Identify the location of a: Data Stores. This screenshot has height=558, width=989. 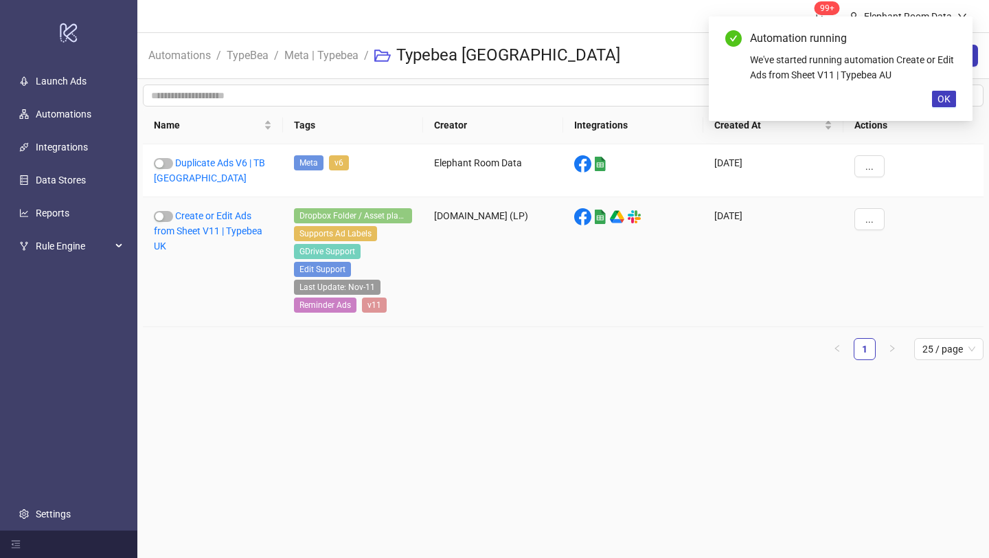
(60, 180).